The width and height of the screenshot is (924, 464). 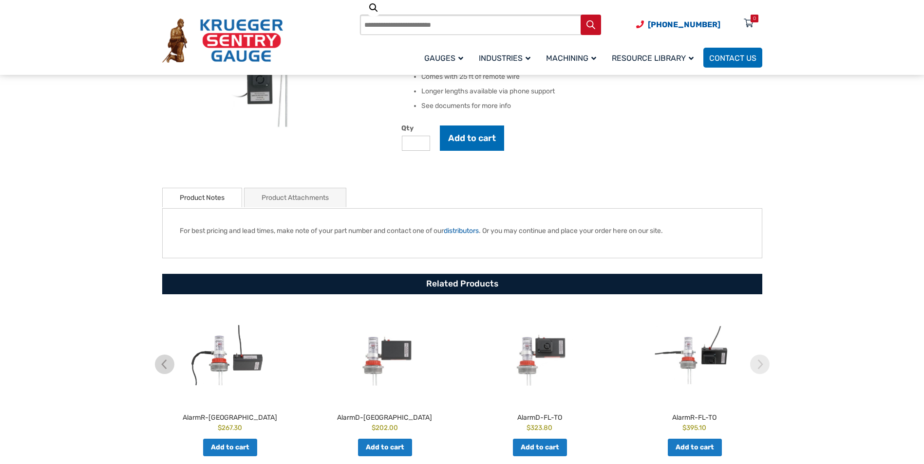 I want to click on div: 0, so click(x=754, y=18).